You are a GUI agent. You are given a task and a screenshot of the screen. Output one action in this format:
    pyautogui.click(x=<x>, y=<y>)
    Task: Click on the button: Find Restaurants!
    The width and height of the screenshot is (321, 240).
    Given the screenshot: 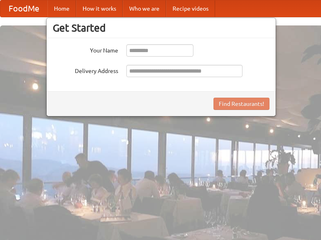 What is the action you would take?
    pyautogui.click(x=242, y=104)
    